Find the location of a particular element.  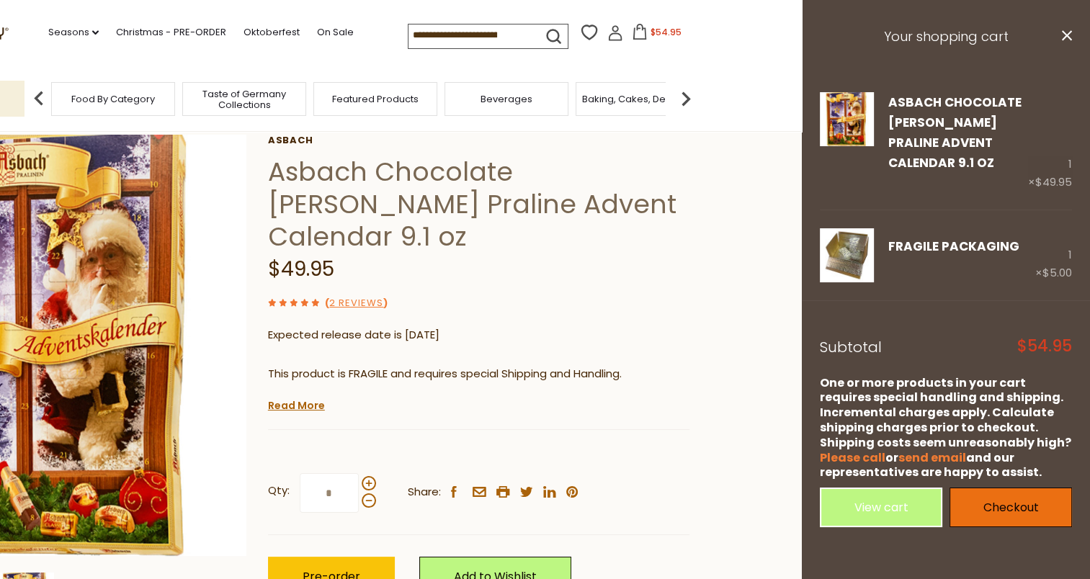

img: Asbach Chocolate Brandy Praline Advent Calendar 9.1 oz is located at coordinates (847, 119).